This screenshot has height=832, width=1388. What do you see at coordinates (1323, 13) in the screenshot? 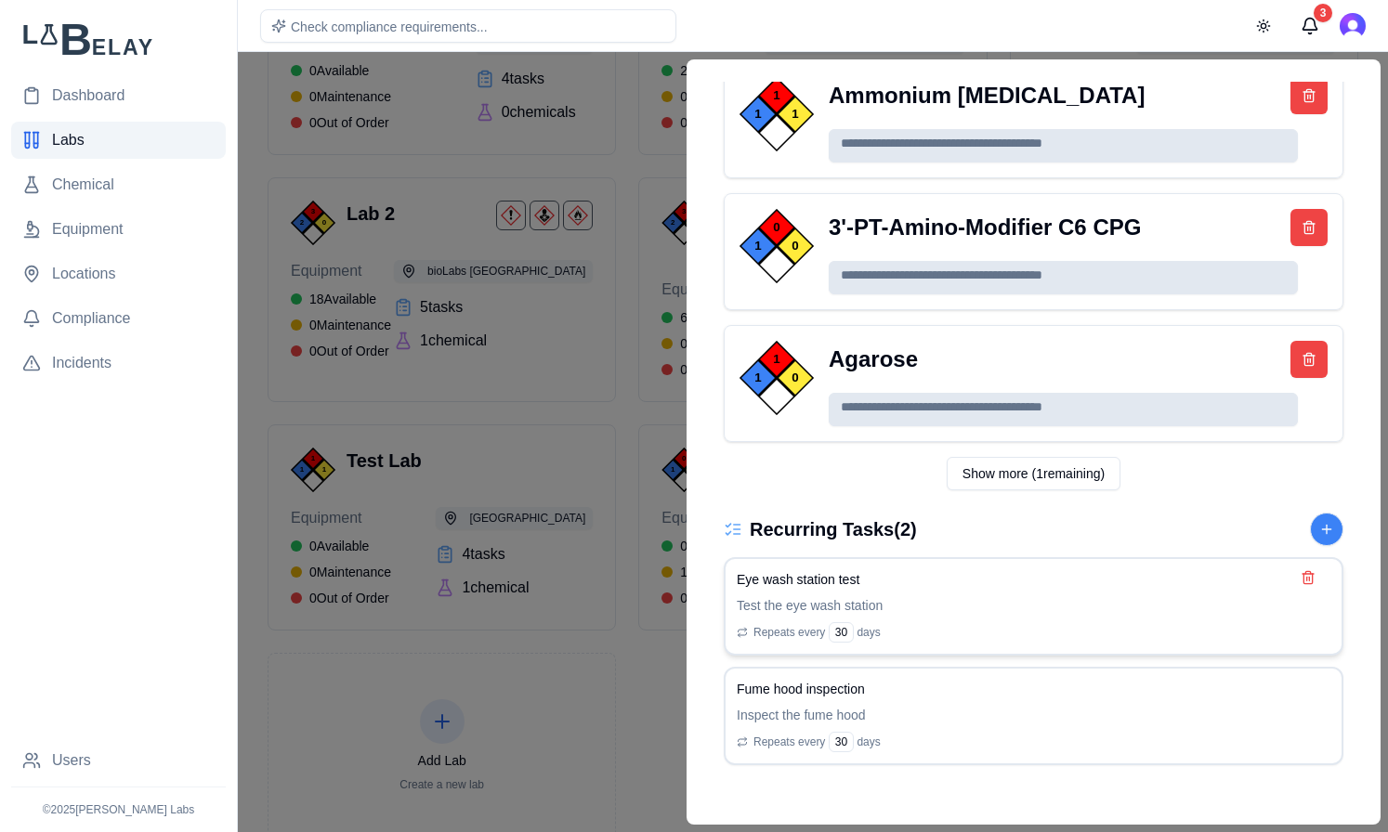
I see `div: 3` at bounding box center [1323, 13].